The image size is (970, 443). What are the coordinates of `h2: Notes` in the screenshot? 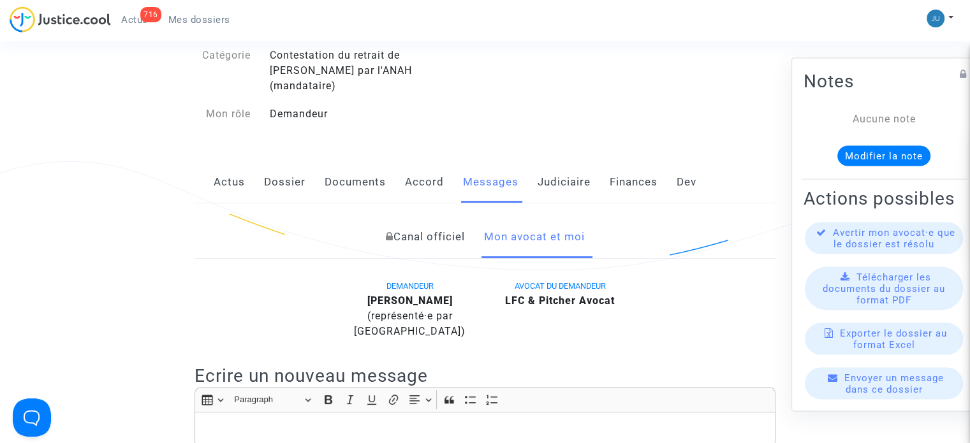 It's located at (884, 80).